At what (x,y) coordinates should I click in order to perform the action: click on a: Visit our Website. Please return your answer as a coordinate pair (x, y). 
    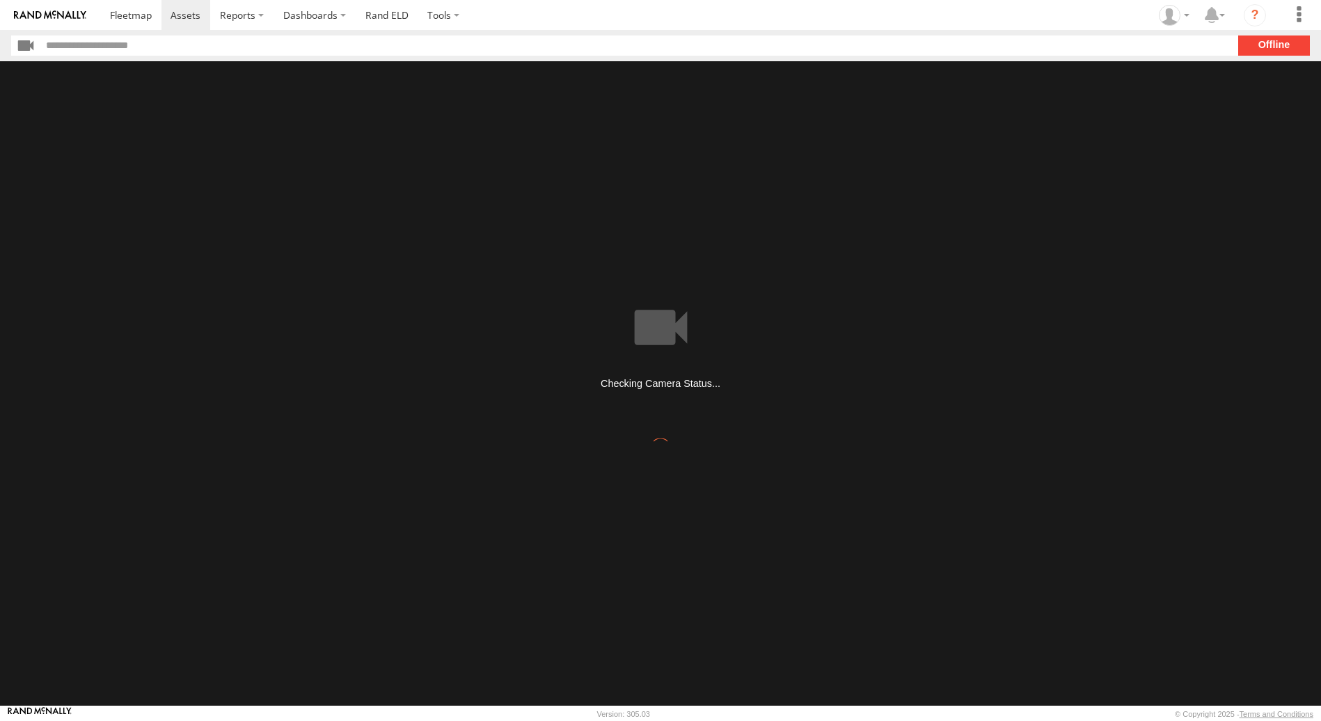
    Looking at the image, I should click on (40, 714).